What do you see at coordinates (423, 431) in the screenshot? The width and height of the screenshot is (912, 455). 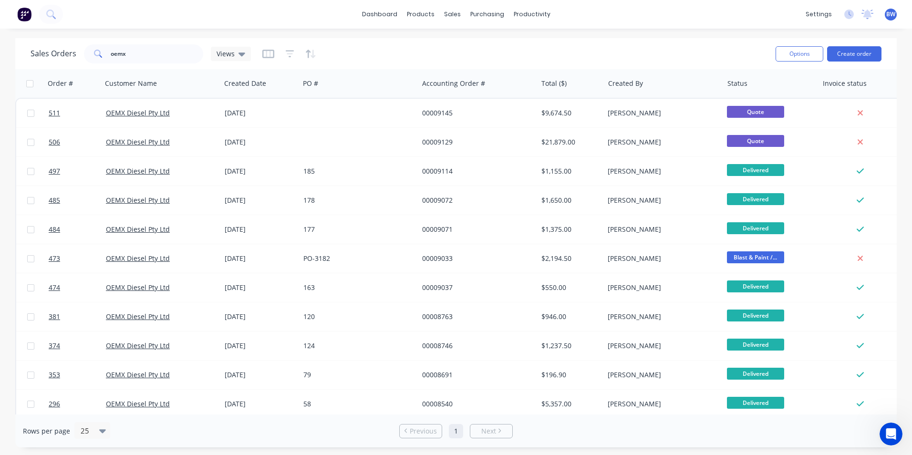 I see `span: Previous` at bounding box center [423, 431].